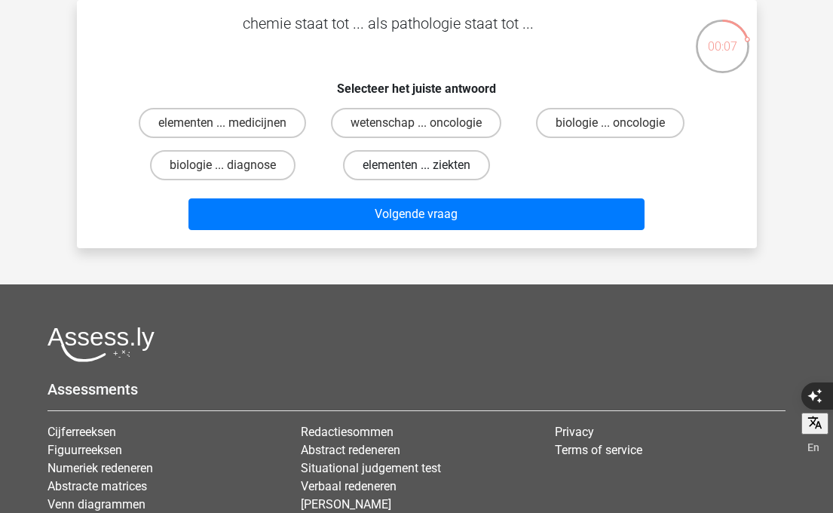 Image resolution: width=833 pixels, height=513 pixels. What do you see at coordinates (97, 485) in the screenshot?
I see `a: Abstracte matrices` at bounding box center [97, 485].